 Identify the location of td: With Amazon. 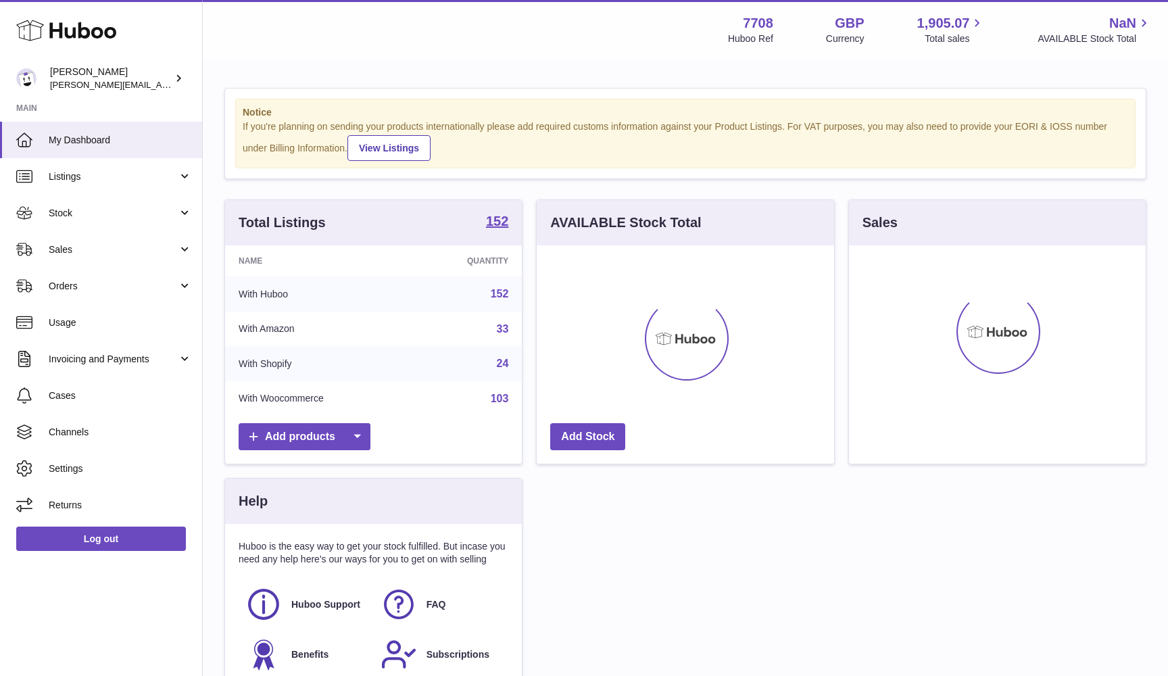
(317, 329).